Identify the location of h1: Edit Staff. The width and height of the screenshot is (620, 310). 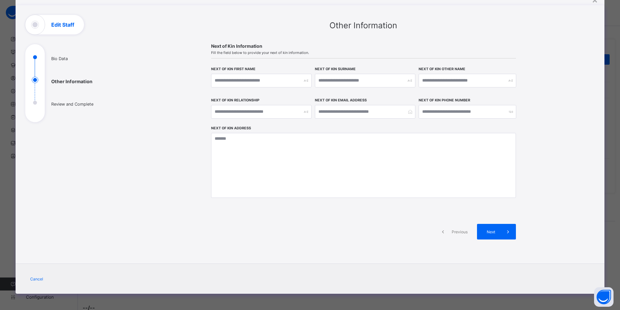
(63, 25).